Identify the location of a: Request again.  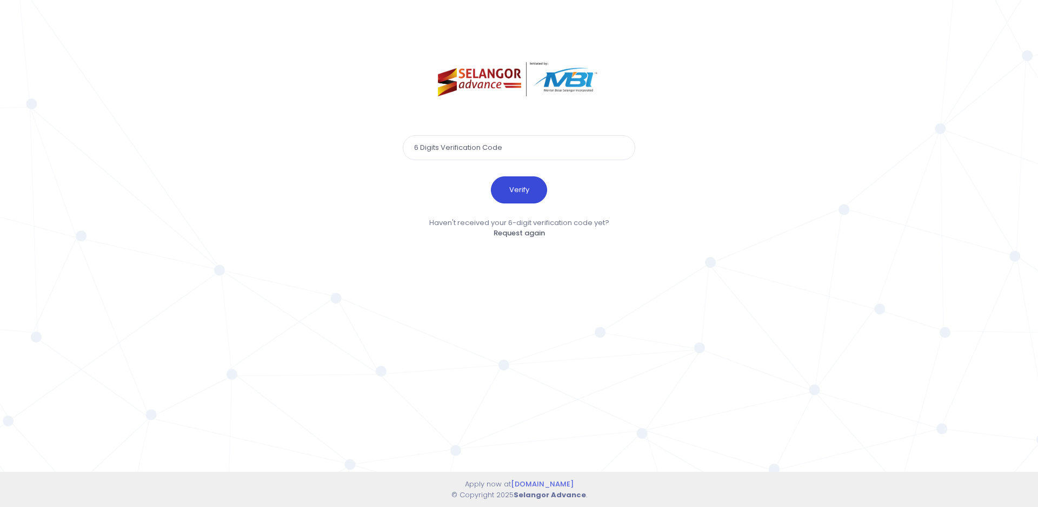
(519, 233).